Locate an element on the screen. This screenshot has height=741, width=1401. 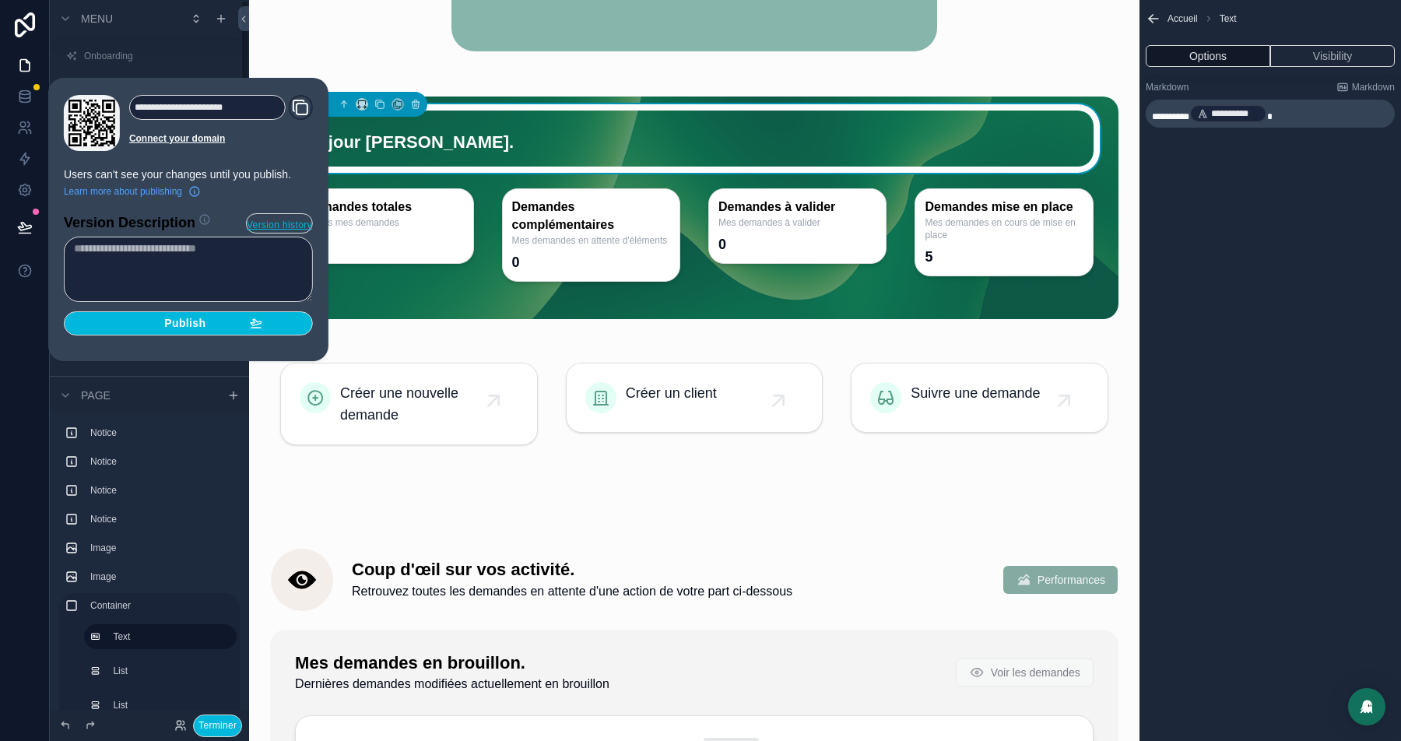
label: Container is located at coordinates (159, 606).